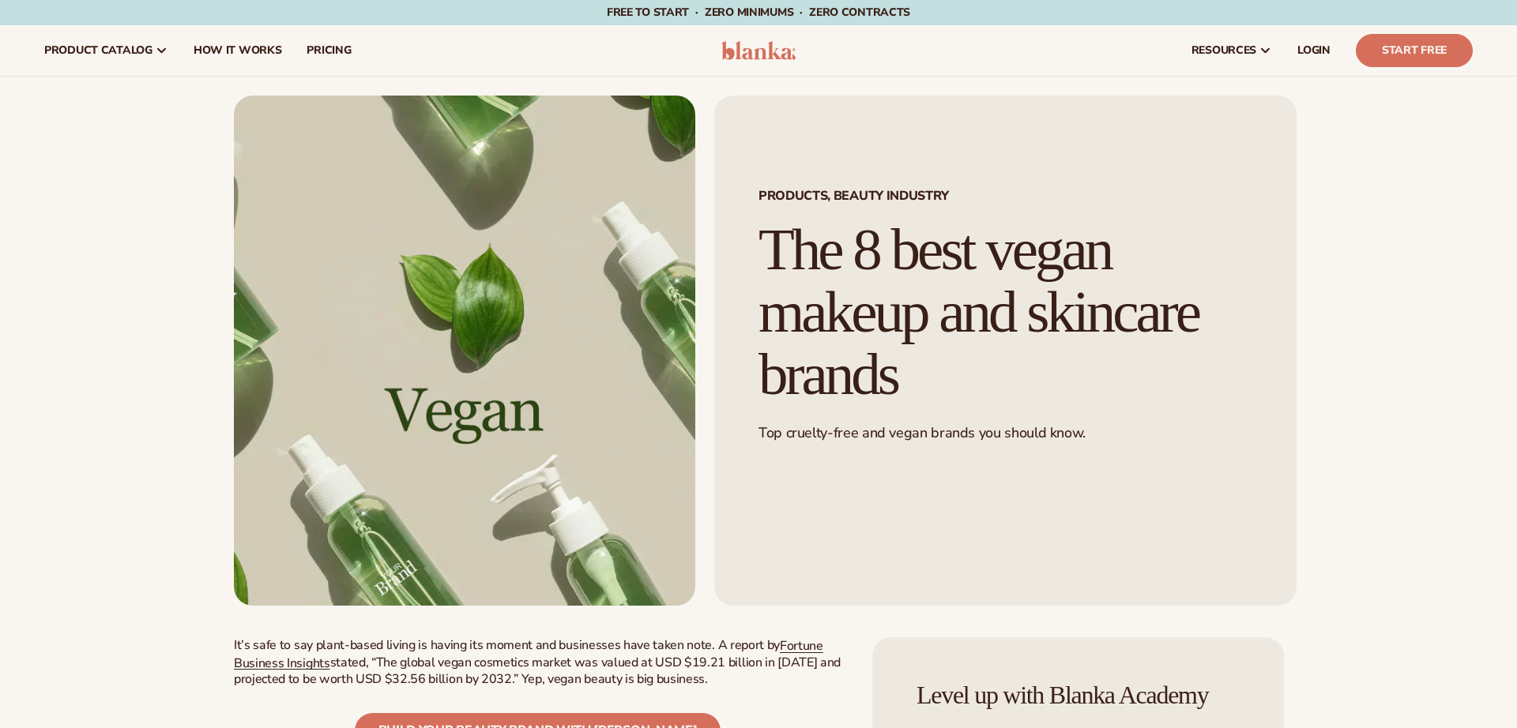 This screenshot has height=728, width=1517. What do you see at coordinates (329, 51) in the screenshot?
I see `span: pricing` at bounding box center [329, 51].